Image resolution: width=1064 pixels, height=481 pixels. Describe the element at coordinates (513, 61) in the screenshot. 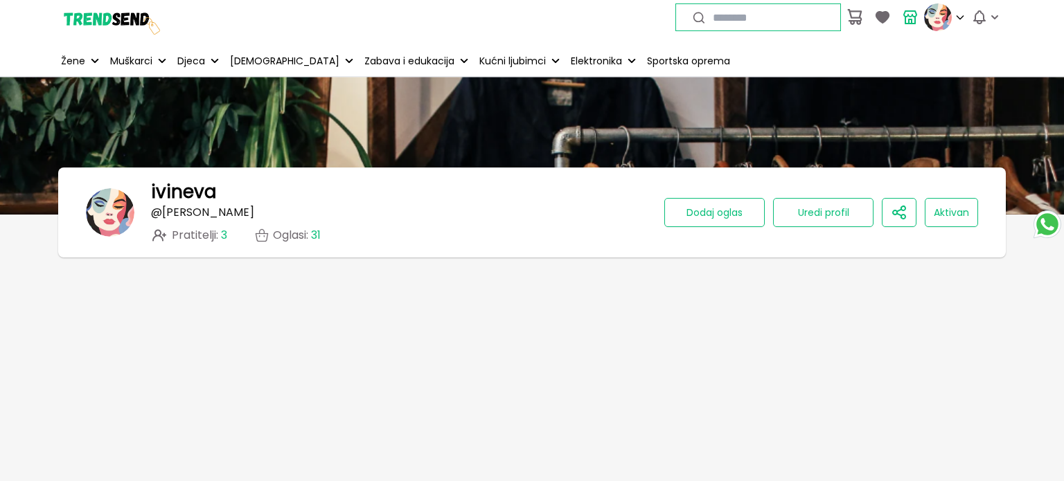

I see `p: Kućni ljubimci` at that location.